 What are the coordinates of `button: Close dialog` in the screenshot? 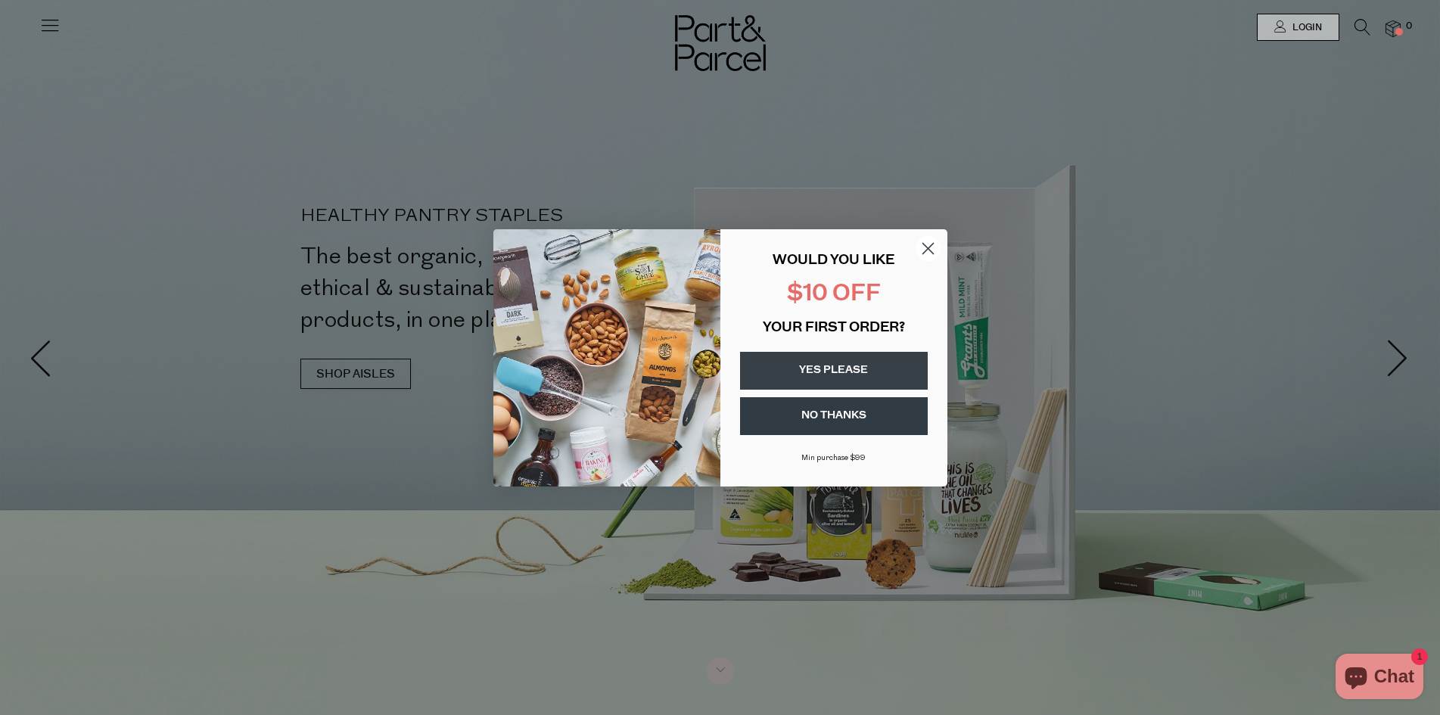 It's located at (928, 248).